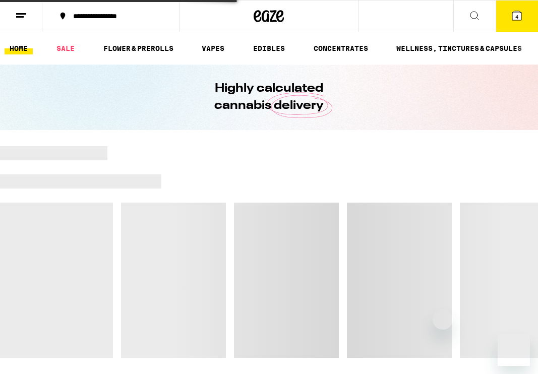 The height and width of the screenshot is (374, 538). I want to click on h1: Highly calculated cannabis delivery, so click(269, 97).